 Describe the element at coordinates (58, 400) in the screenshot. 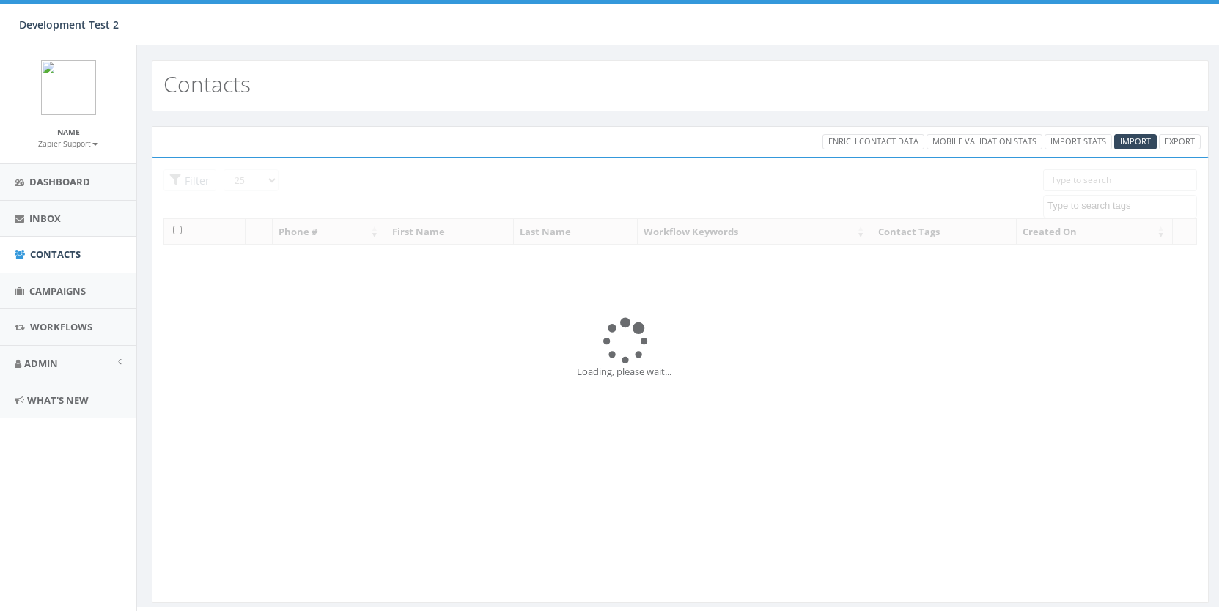

I see `span: What's New` at that location.